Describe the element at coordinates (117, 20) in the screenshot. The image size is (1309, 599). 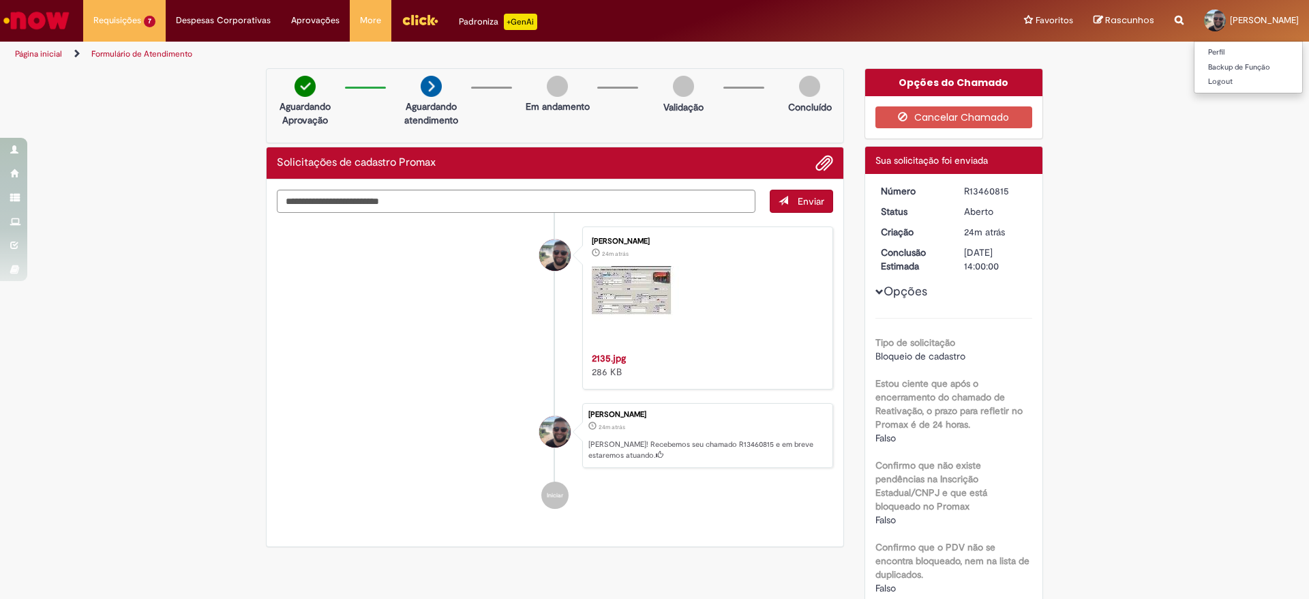
I see `span: Requisições` at that location.